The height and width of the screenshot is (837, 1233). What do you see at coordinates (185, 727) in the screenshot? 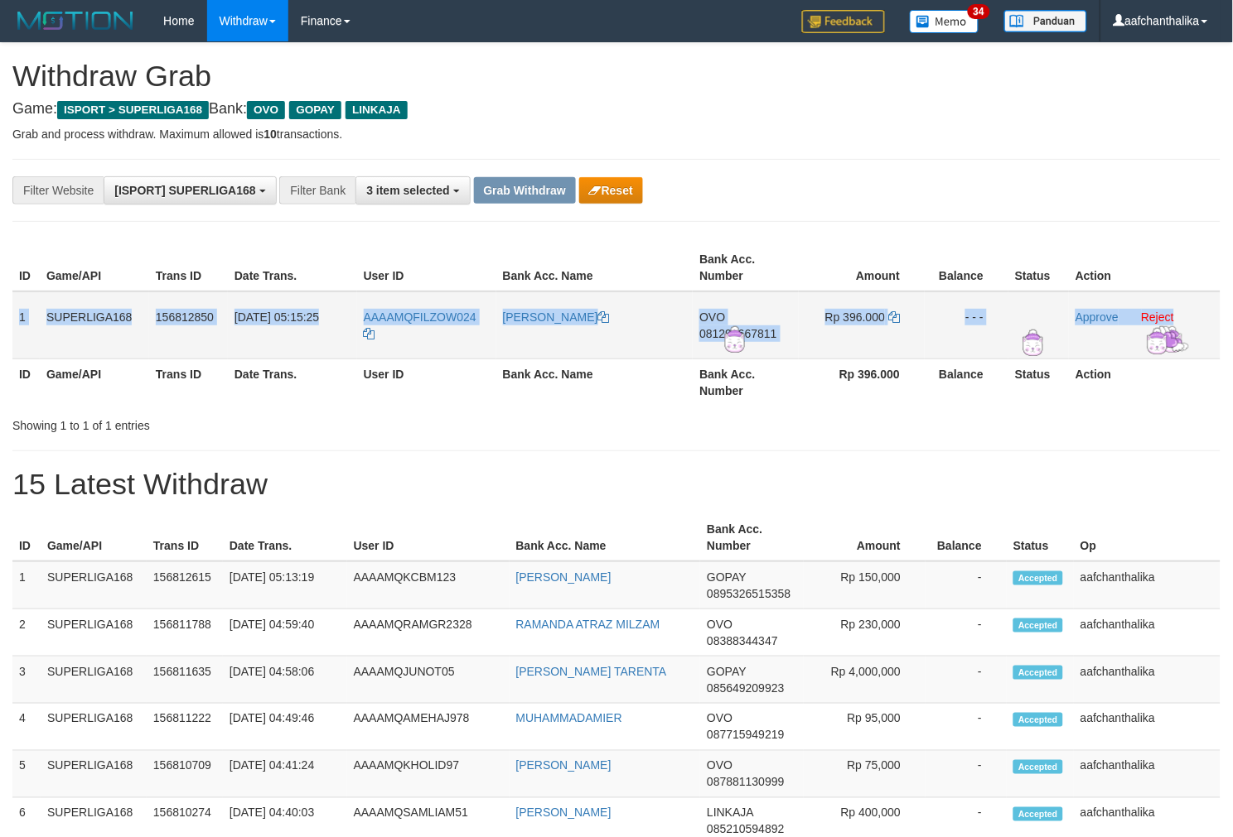
I see `td: 156811222` at bounding box center [185, 727].